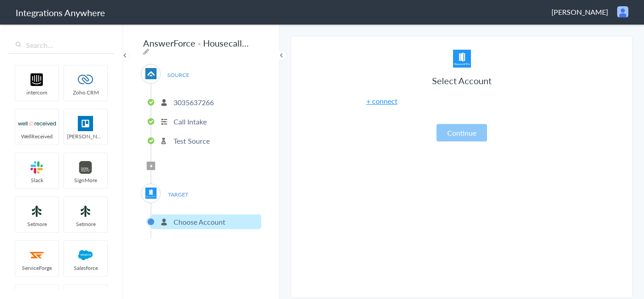  I want to click on span: intercom, so click(37, 92).